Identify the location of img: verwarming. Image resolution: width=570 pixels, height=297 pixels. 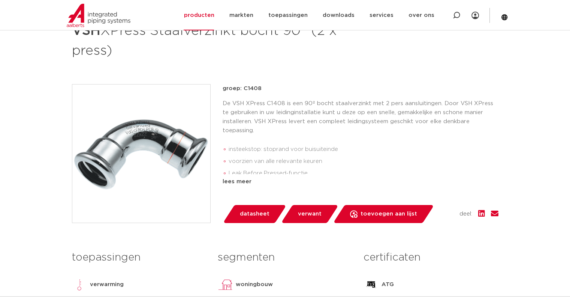
(79, 284).